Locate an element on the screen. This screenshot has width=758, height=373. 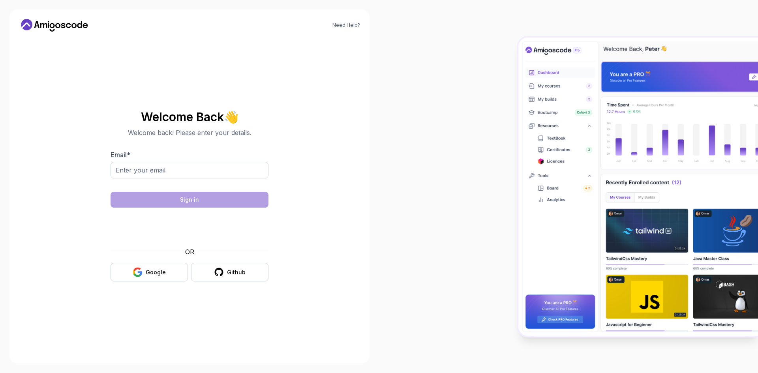
div: Sign in is located at coordinates (189, 200).